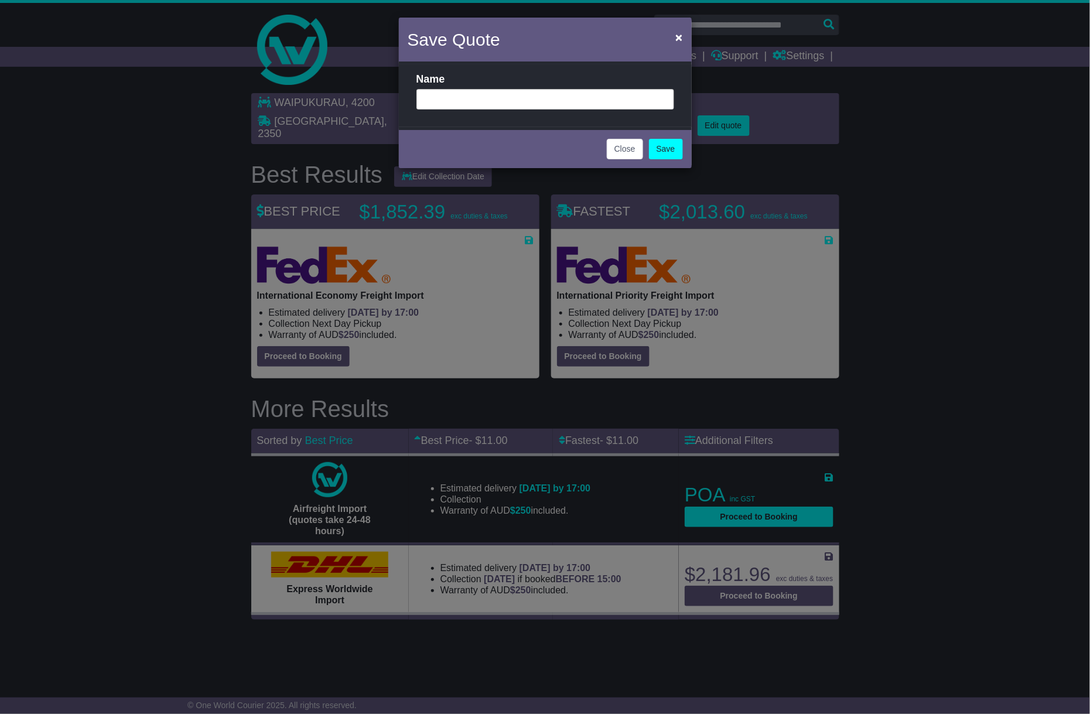 This screenshot has width=1090, height=714. Describe the element at coordinates (431, 80) in the screenshot. I see `label: Name` at that location.